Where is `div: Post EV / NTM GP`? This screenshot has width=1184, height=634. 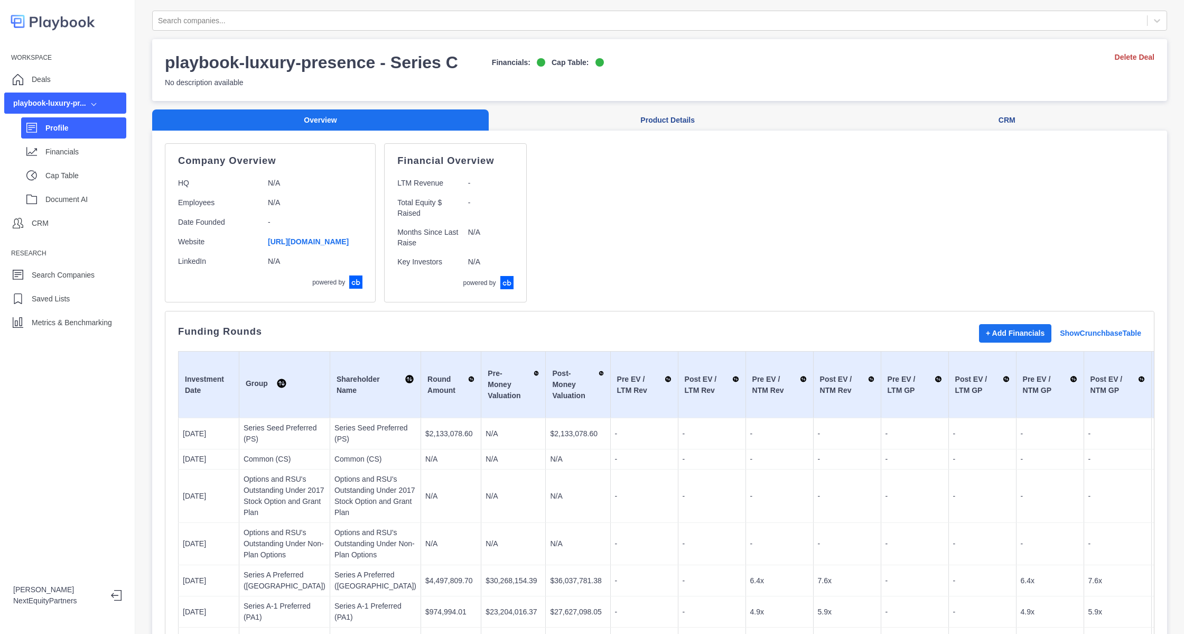 div: Post EV / NTM GP is located at coordinates (1118, 385).